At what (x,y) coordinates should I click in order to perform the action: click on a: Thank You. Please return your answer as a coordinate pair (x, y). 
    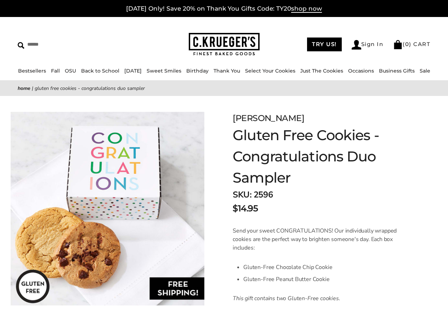
    Looking at the image, I should click on (227, 71).